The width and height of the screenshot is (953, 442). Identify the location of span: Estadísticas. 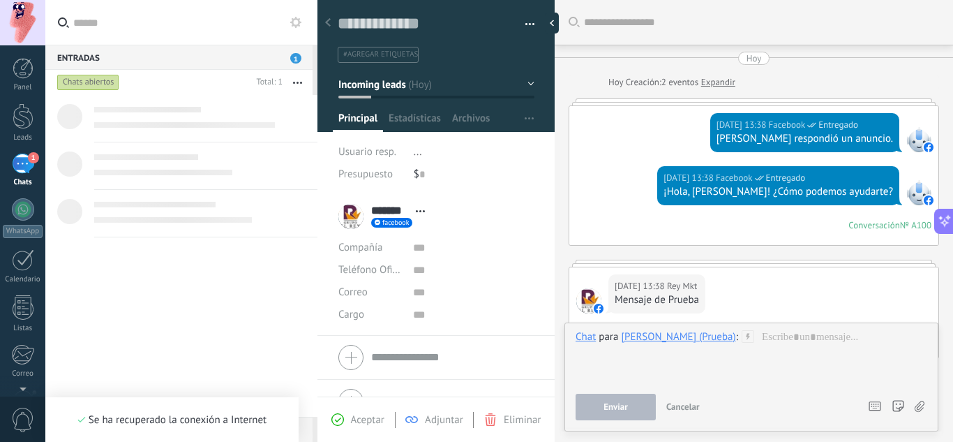
(415, 121).